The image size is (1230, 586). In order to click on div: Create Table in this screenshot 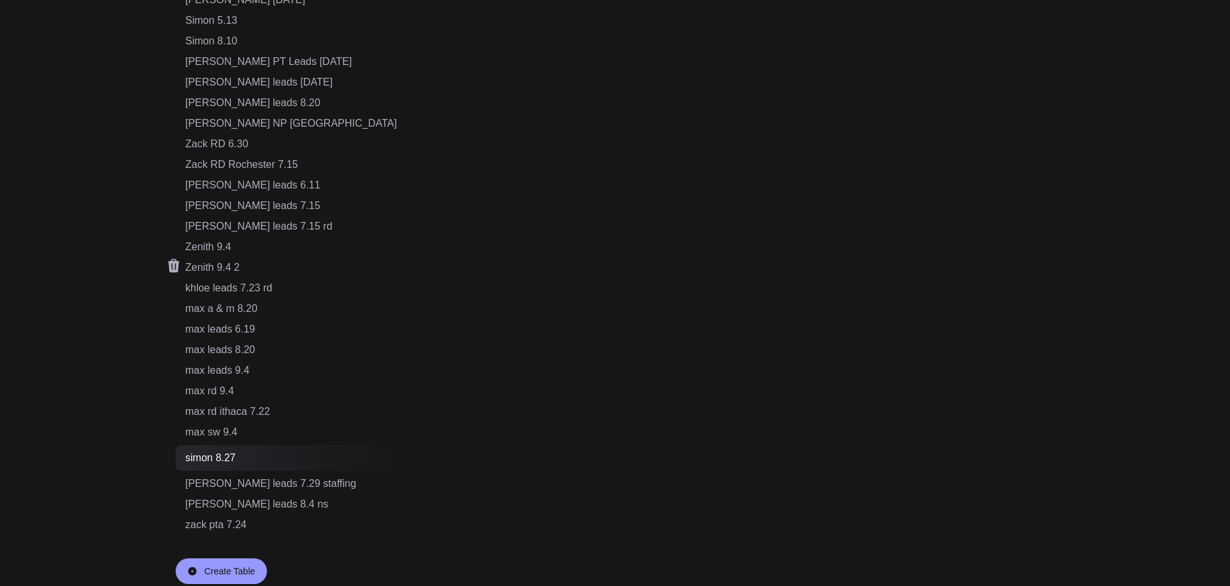, I will do `click(229, 571)`.